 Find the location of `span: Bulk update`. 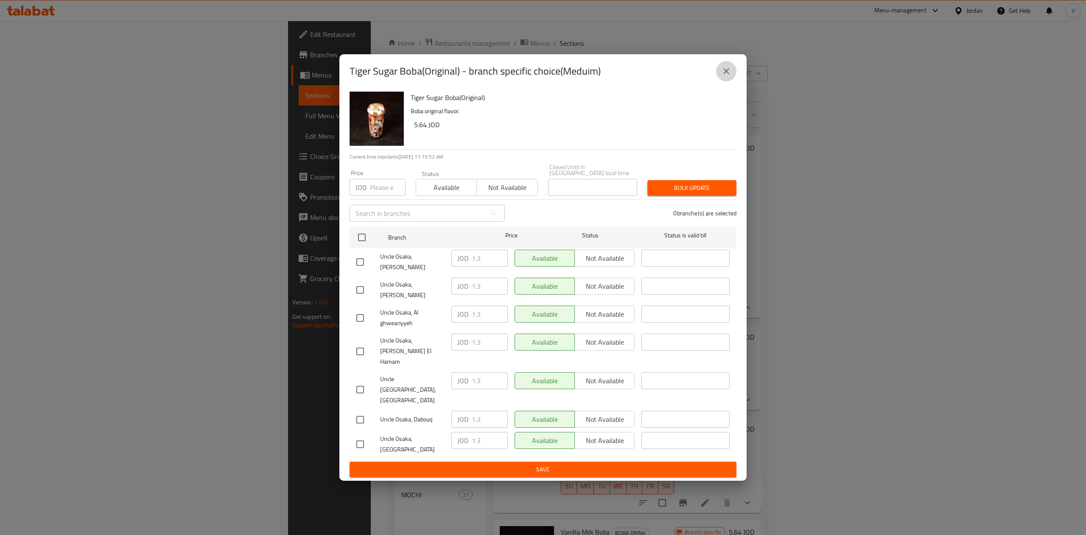

span: Bulk update is located at coordinates (692, 188).